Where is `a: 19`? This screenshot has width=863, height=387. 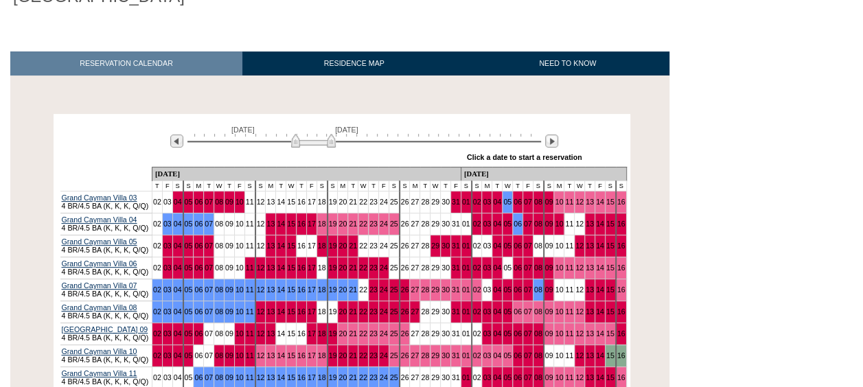
a: 19 is located at coordinates (333, 290).